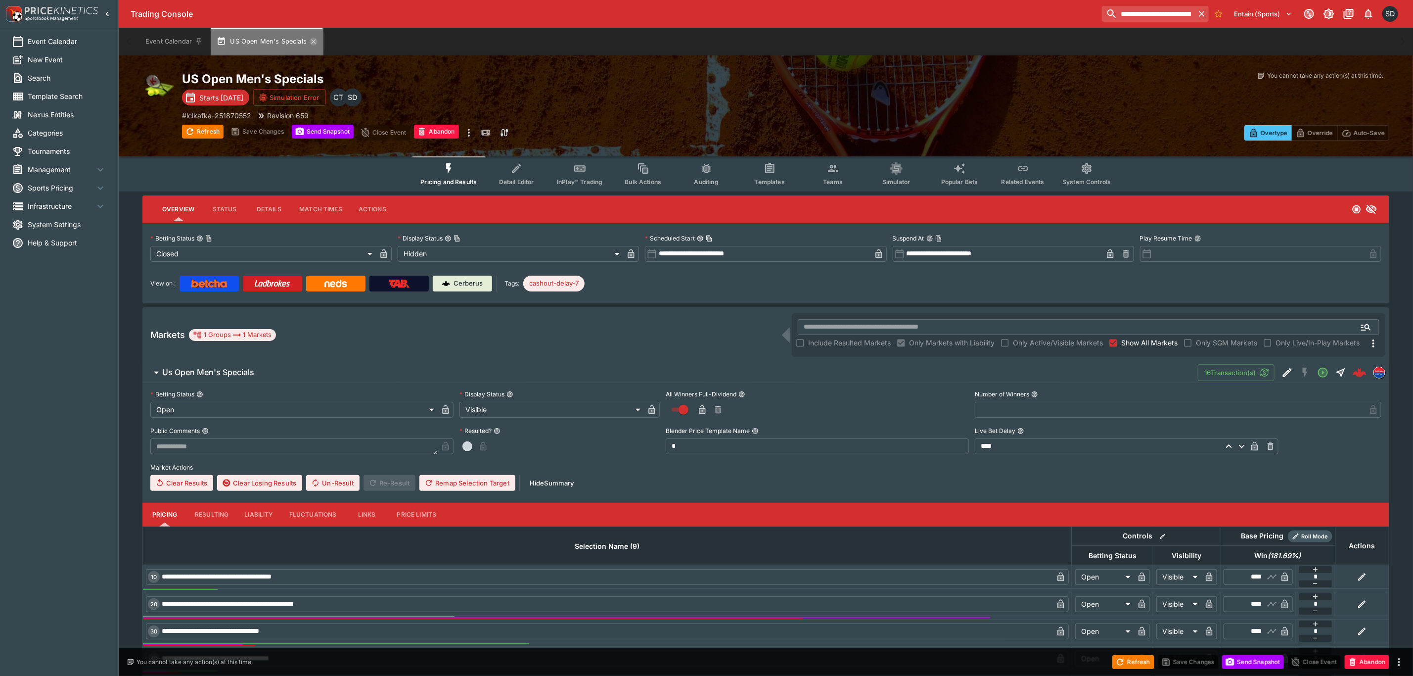  I want to click on span: Template Search, so click(67, 96).